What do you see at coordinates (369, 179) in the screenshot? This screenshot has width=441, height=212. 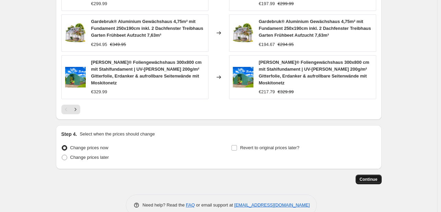 I see `span: Continue` at bounding box center [369, 179].